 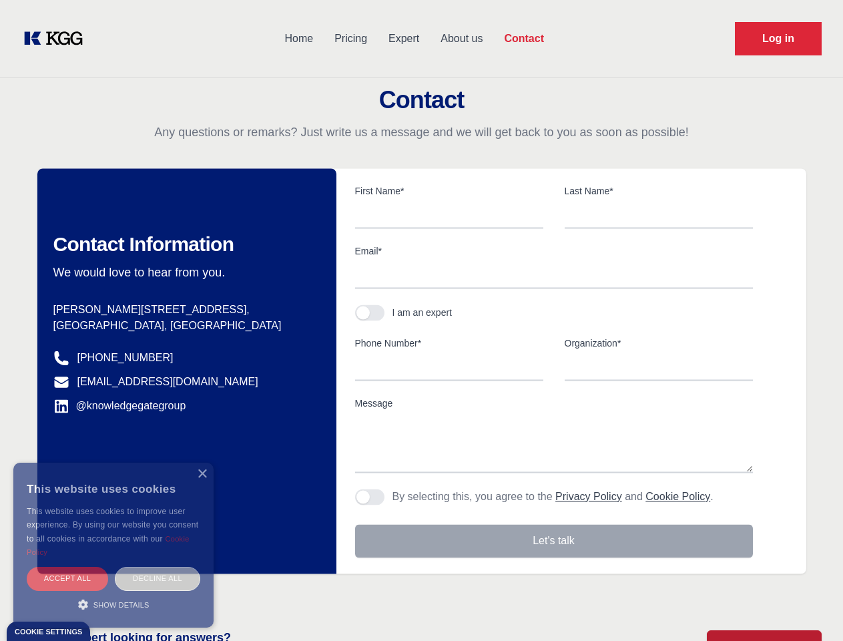 What do you see at coordinates (659, 191) in the screenshot?
I see `label: Last Name*` at bounding box center [659, 191].